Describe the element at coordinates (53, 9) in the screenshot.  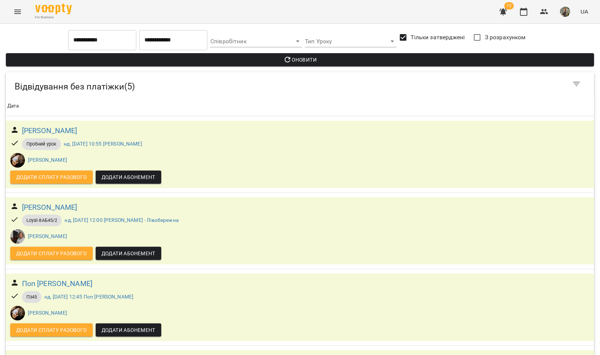
I see `img: Voopty Logo` at that location.